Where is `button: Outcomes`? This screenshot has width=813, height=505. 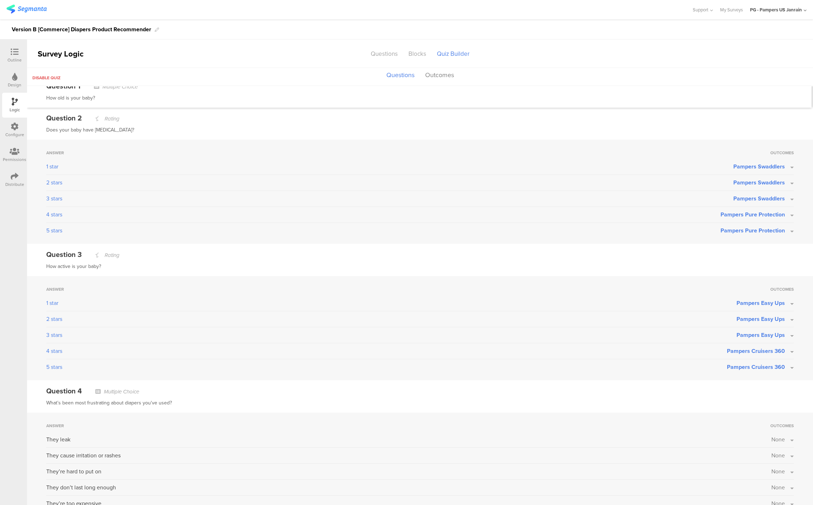
button: Outcomes is located at coordinates (439, 75).